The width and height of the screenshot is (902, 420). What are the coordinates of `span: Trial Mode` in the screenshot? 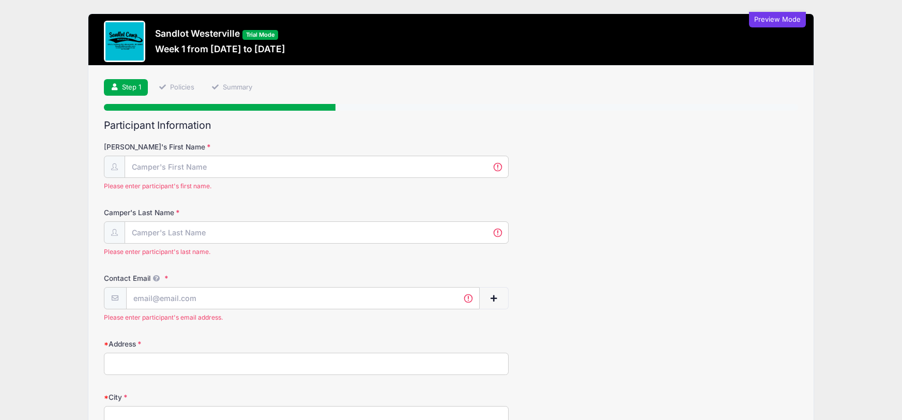 It's located at (260, 35).